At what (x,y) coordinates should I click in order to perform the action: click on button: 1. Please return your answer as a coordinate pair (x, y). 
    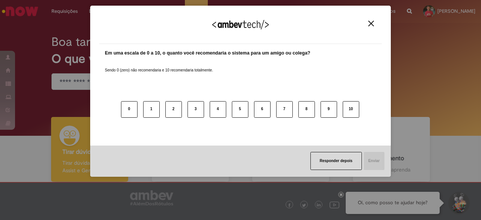
    Looking at the image, I should click on (151, 109).